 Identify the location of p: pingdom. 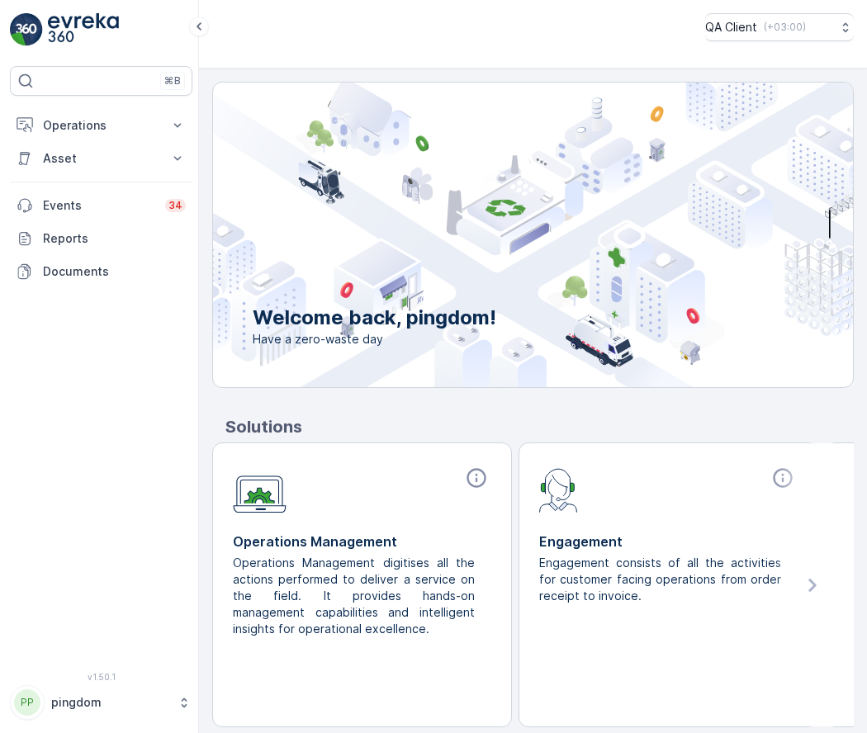
(110, 703).